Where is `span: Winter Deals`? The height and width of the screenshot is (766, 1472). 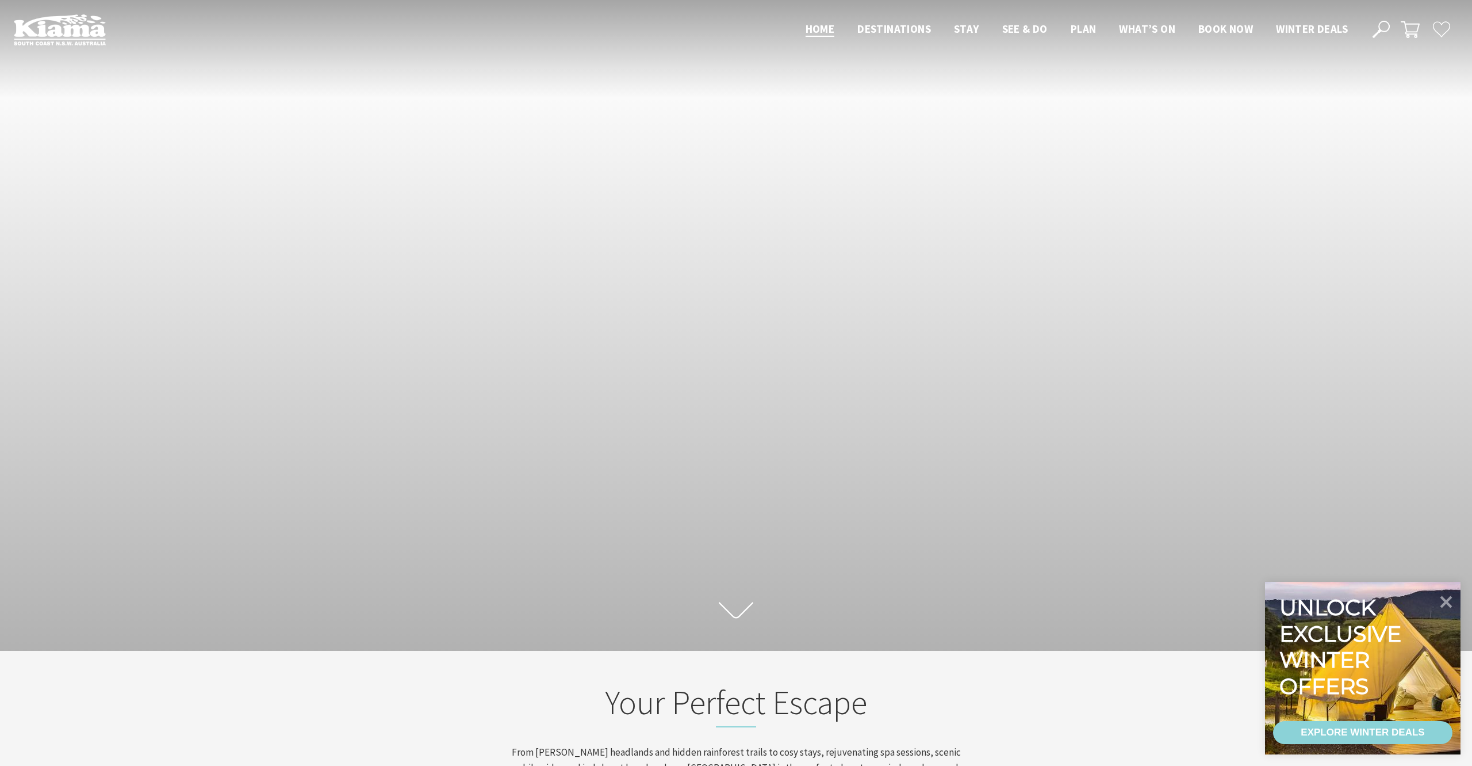 span: Winter Deals is located at coordinates (1312, 29).